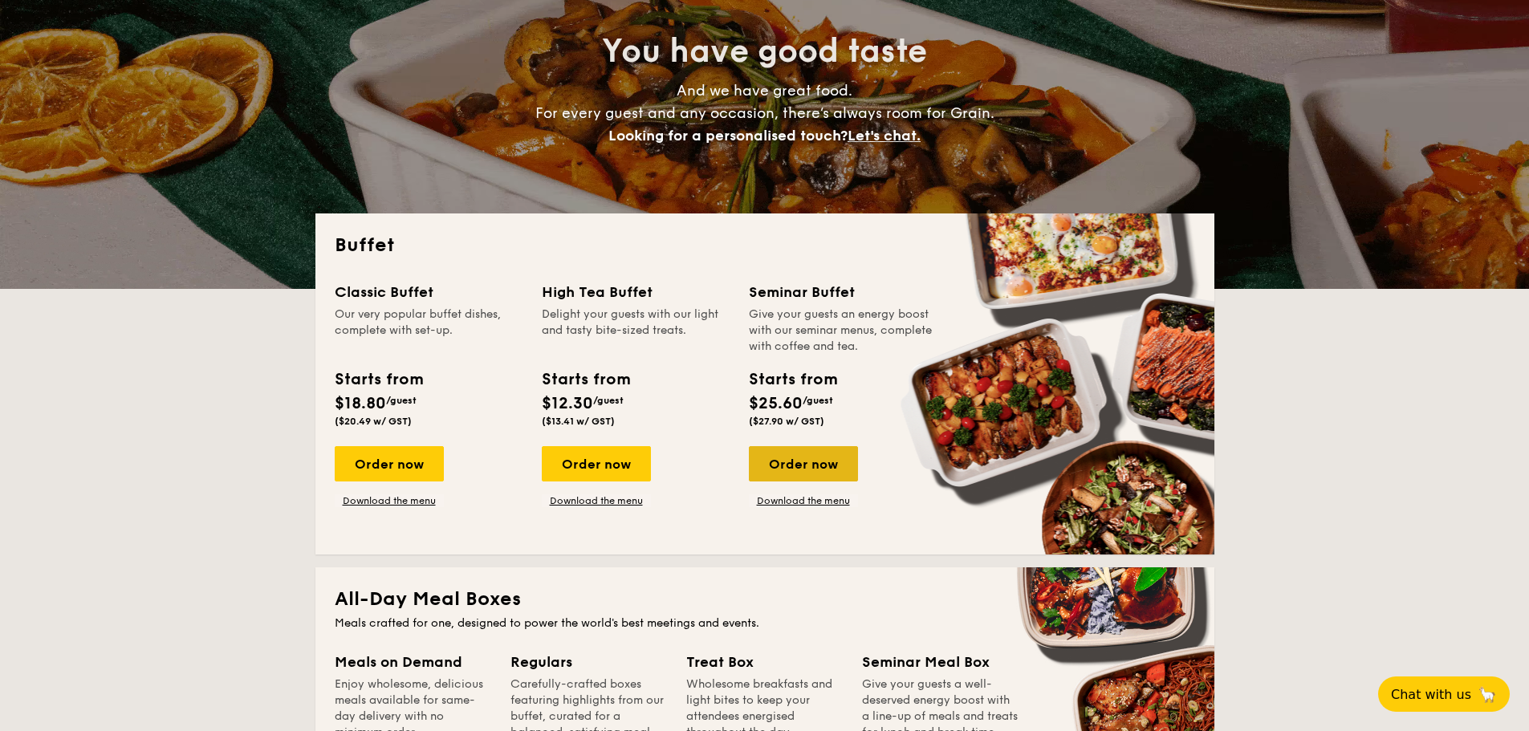  Describe the element at coordinates (765, 624) in the screenshot. I see `div: Meals crafted for one, designed to power the world's best meetings and events.` at that location.